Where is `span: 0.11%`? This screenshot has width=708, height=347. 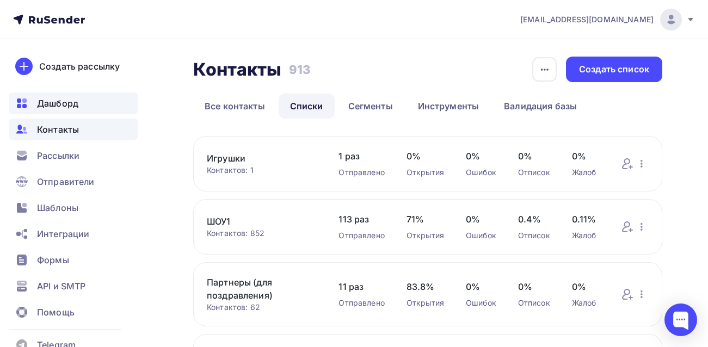 span: 0.11% is located at coordinates (586, 219).